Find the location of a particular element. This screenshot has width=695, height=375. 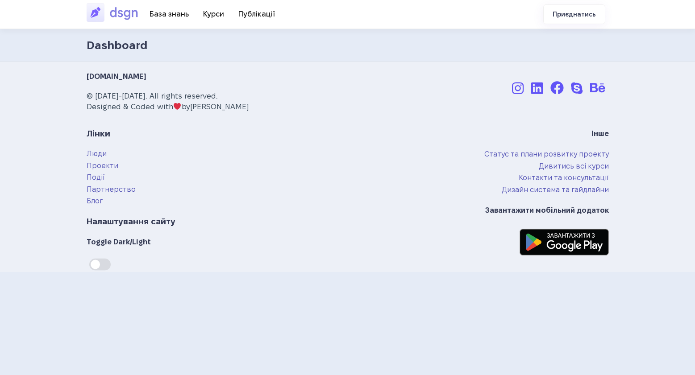

a: Дизайн система та гайдлайни is located at coordinates (555, 190).